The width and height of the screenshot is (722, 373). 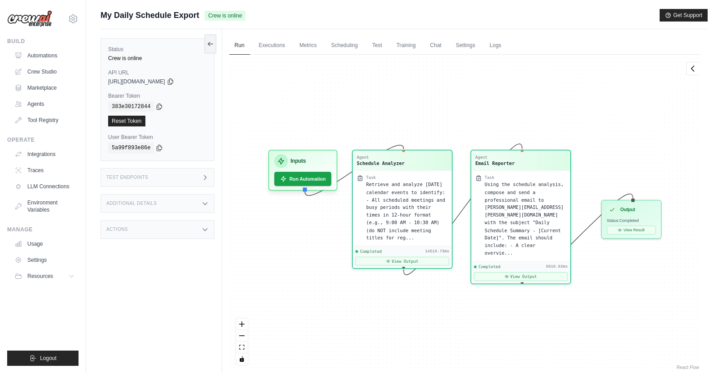 I want to click on div: Build, so click(x=43, y=41).